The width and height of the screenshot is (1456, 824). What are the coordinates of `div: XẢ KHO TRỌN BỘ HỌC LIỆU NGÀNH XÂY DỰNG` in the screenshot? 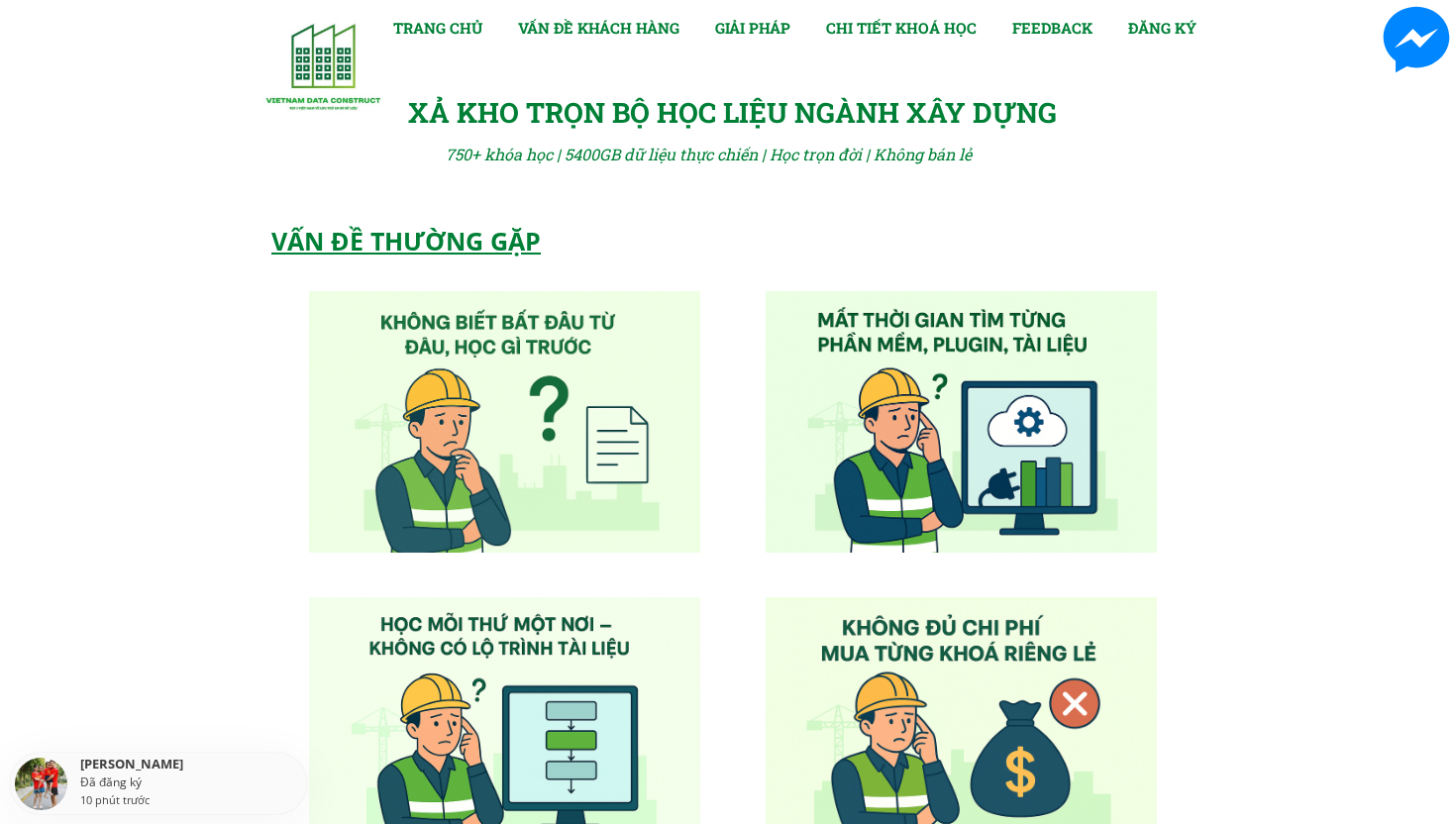 It's located at (740, 113).